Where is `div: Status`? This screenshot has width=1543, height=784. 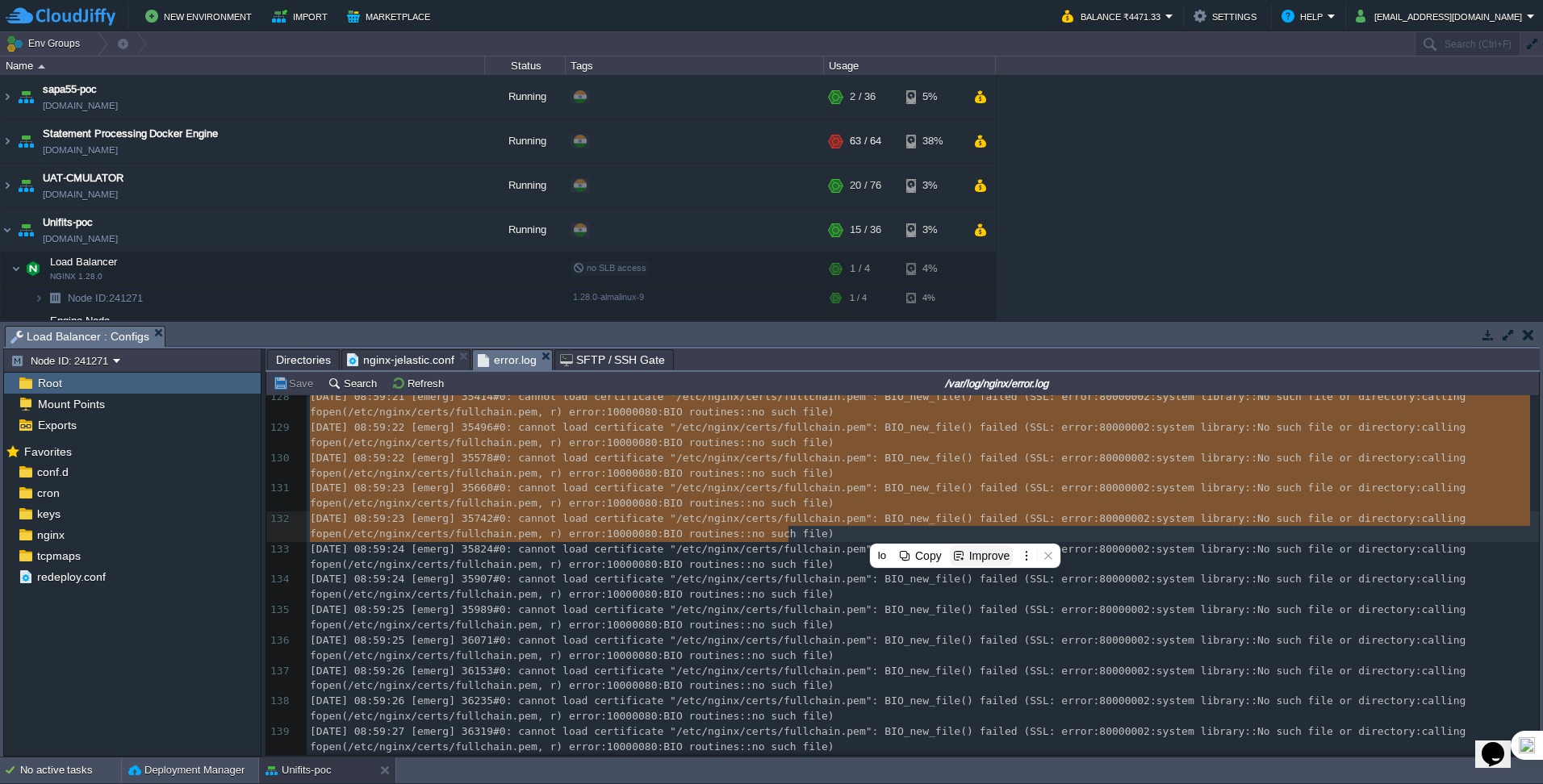
div: Status is located at coordinates (525, 65).